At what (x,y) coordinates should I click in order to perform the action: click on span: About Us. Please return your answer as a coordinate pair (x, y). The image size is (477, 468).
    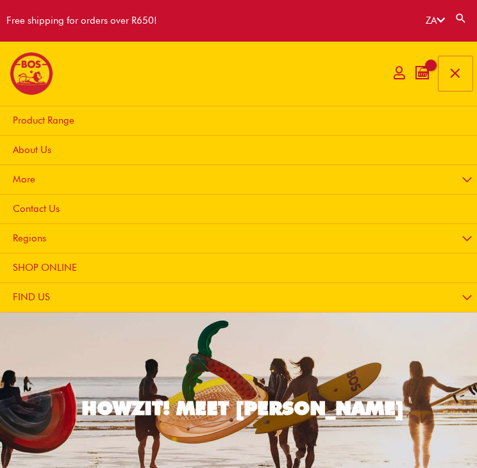
    Looking at the image, I should click on (32, 150).